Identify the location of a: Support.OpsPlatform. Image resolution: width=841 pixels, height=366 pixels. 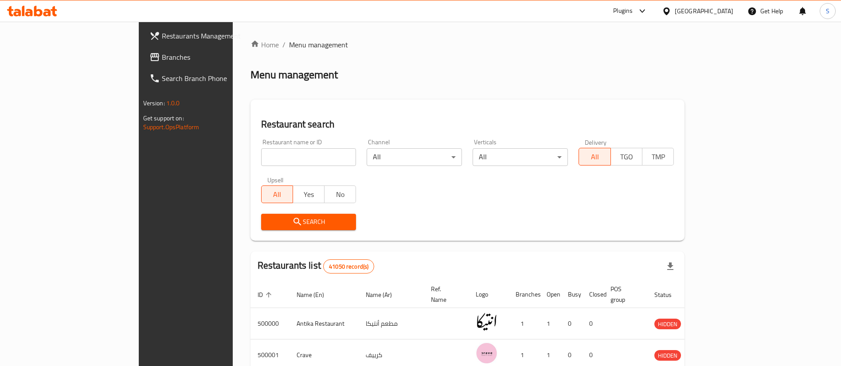
(171, 127).